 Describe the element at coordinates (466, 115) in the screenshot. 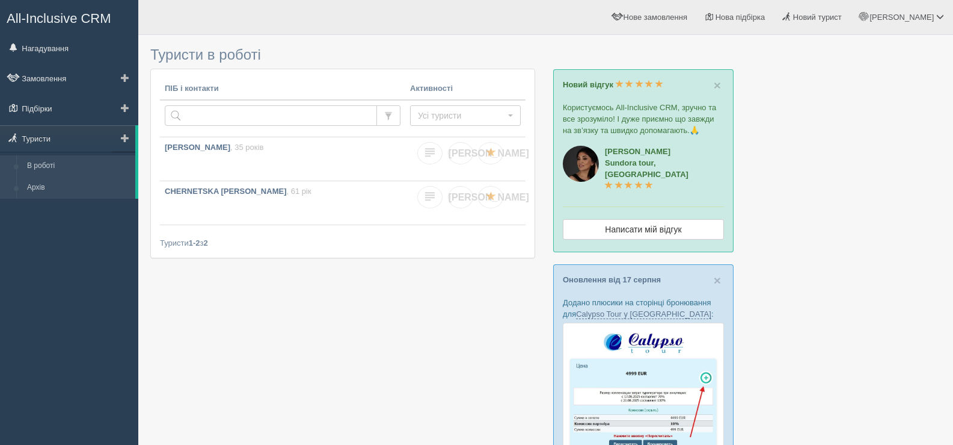

I see `button: Усі туристи` at that location.